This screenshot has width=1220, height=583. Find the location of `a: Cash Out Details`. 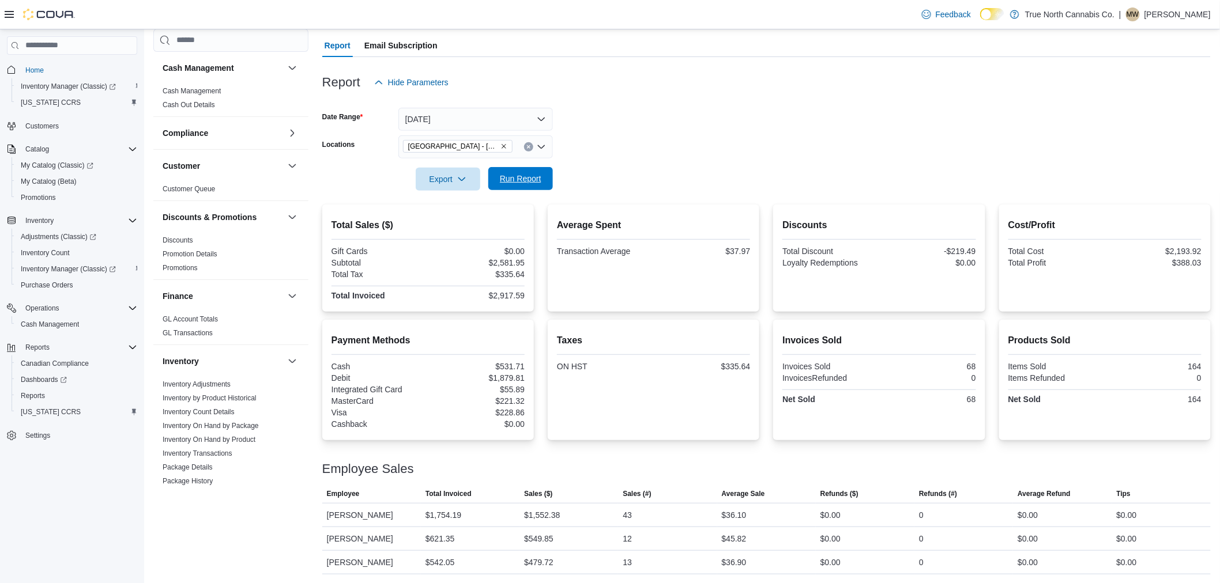

a: Cash Out Details is located at coordinates (189, 105).